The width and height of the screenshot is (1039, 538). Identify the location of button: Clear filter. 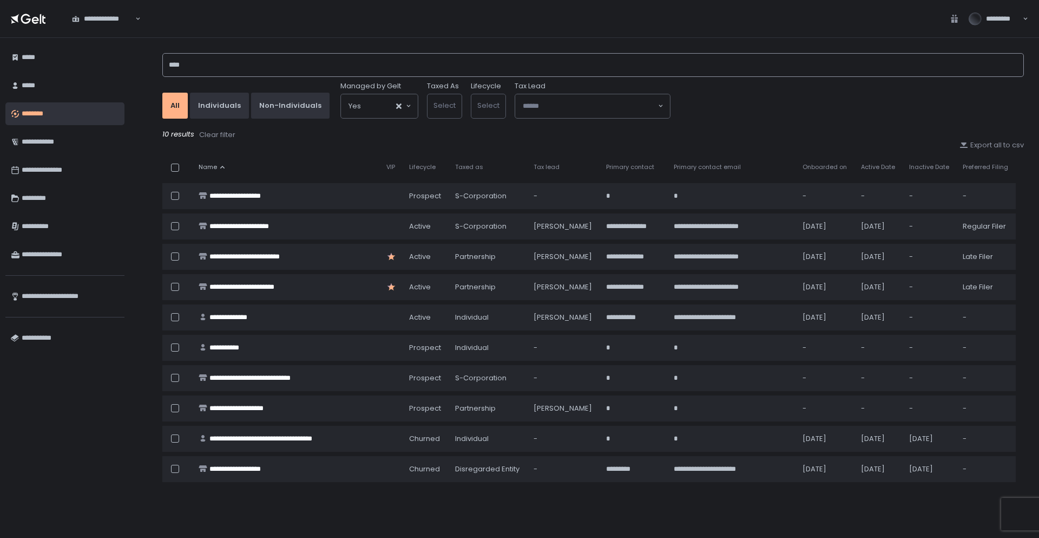
(217, 135).